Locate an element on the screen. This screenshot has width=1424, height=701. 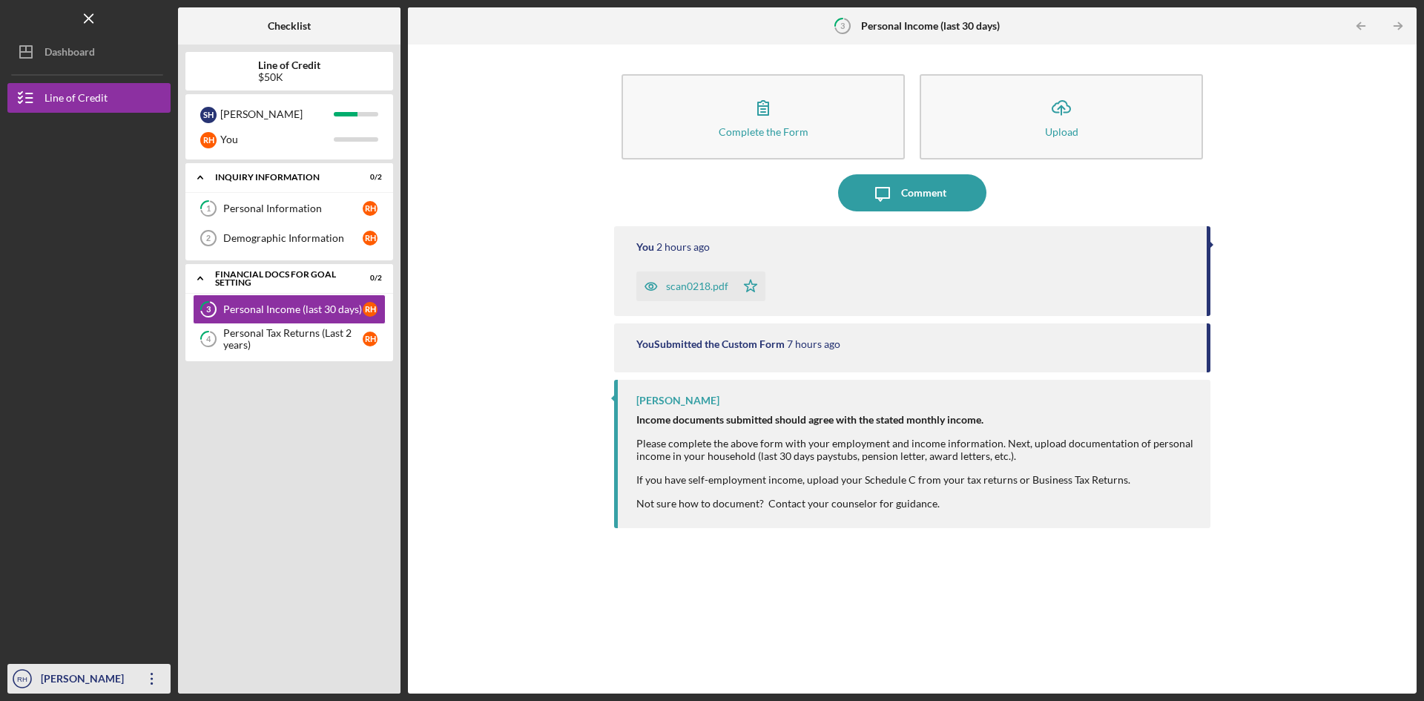
button: Complete the Form is located at coordinates (763, 116).